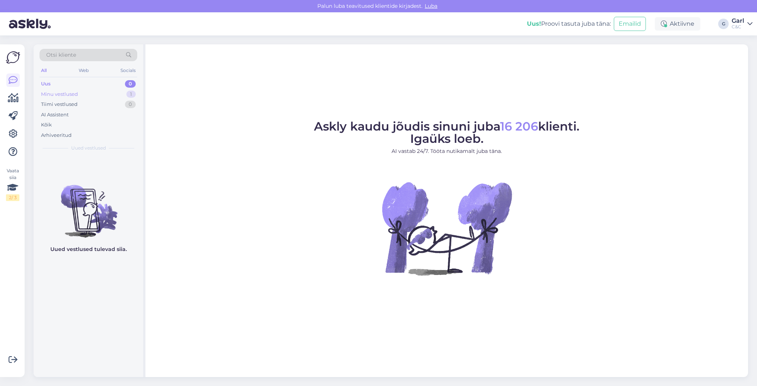 The height and width of the screenshot is (386, 757). I want to click on div: Web, so click(84, 70).